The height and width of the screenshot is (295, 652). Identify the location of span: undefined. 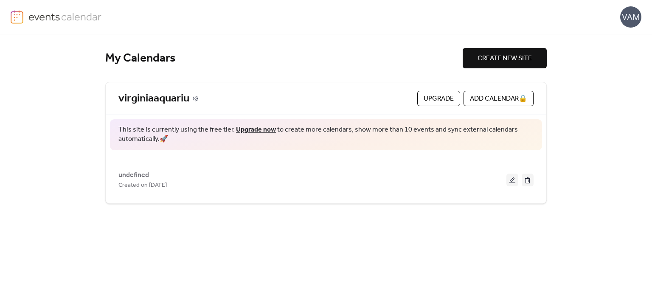
(134, 175).